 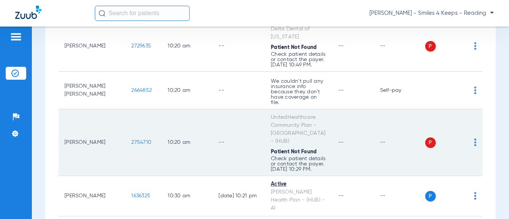 What do you see at coordinates (299, 92) in the screenshot?
I see `p: We couldn’t pull any insurance info because they don’t have coverage on file.` at bounding box center [299, 92].